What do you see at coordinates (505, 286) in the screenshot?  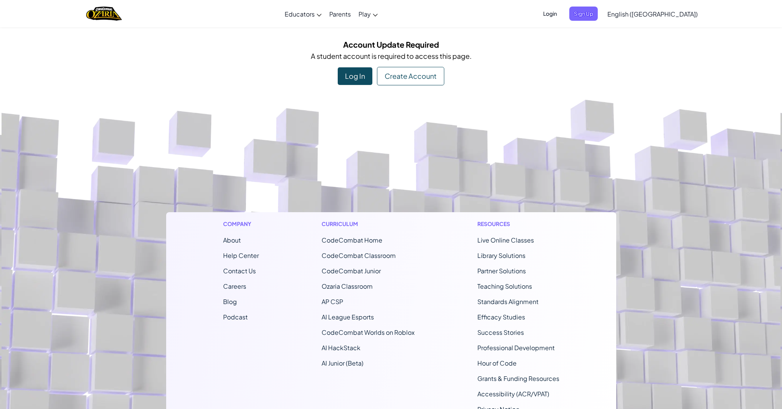 I see `a: Teaching Solutions` at bounding box center [505, 286].